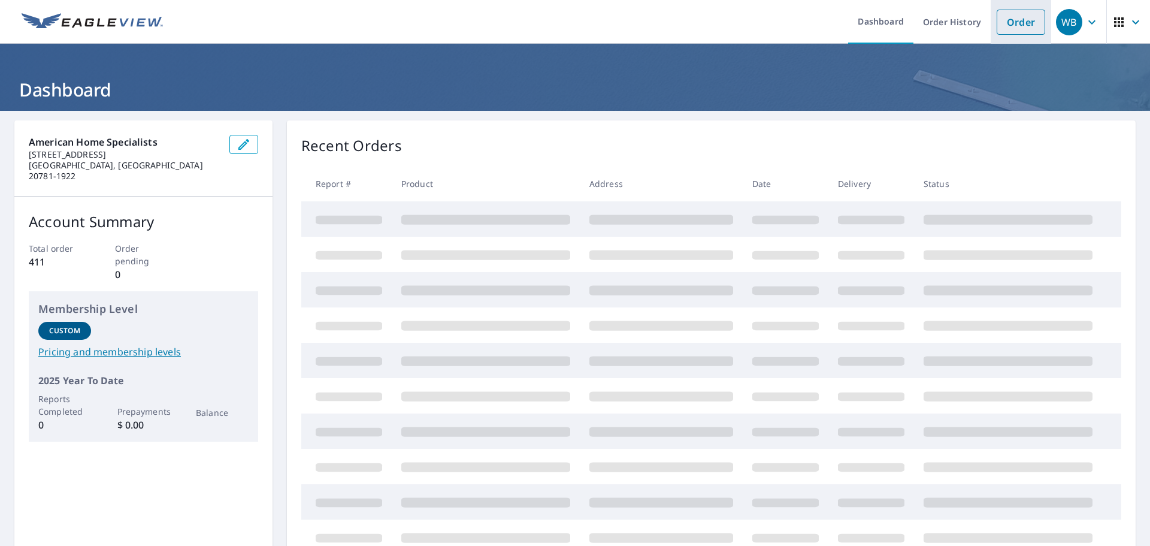  Describe the element at coordinates (143, 352) in the screenshot. I see `a: Pricing and membership levels` at that location.